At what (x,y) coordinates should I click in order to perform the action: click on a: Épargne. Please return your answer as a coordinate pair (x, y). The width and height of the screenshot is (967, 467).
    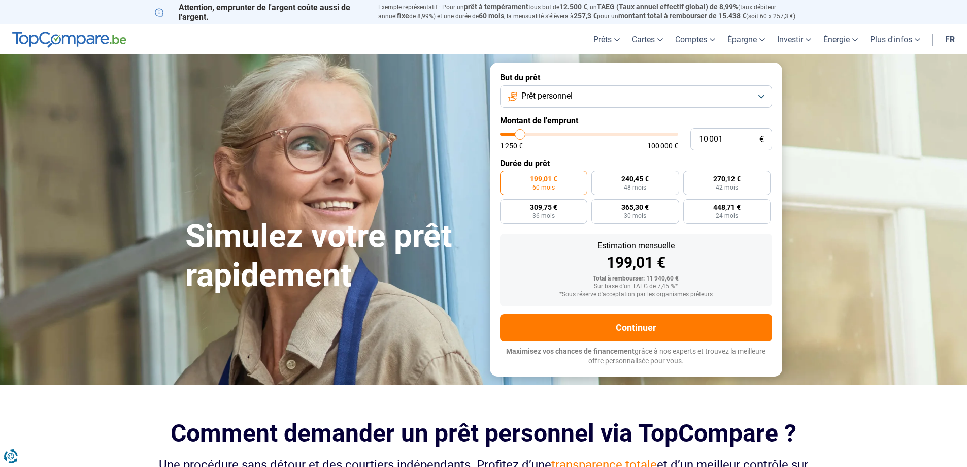
    Looking at the image, I should click on (746, 39).